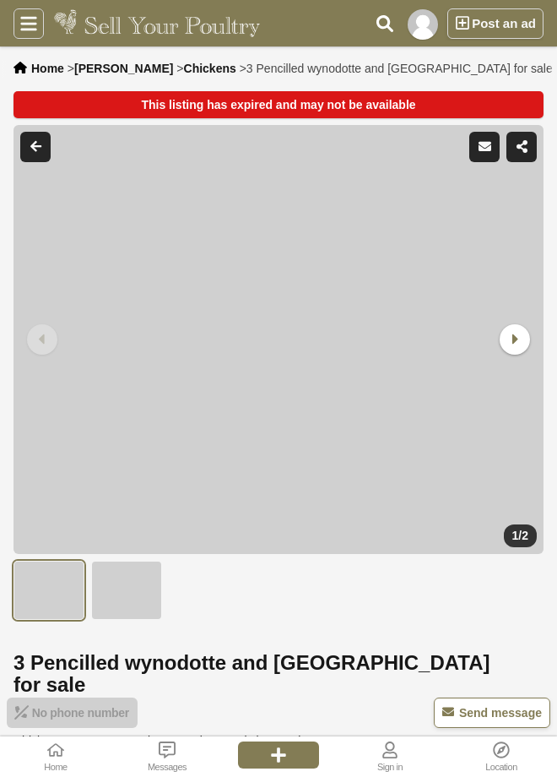  Describe the element at coordinates (390, 767) in the screenshot. I see `span: Sign in` at that location.